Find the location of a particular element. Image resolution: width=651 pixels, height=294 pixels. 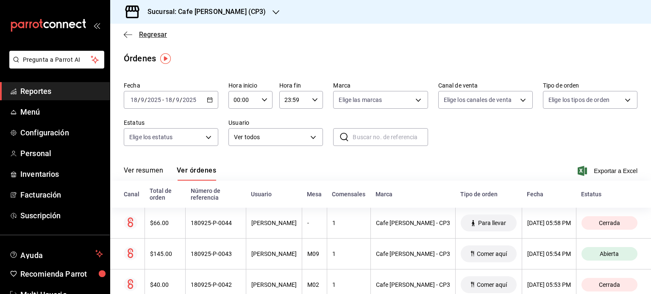

span: Inventarios is located at coordinates (61, 174).